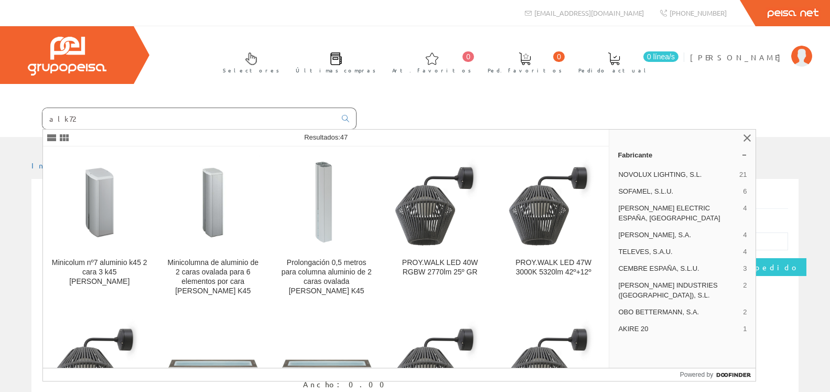 This screenshot has width=830, height=392. What do you see at coordinates (333, 61) in the screenshot?
I see `a: Últimas compras` at bounding box center [333, 61].